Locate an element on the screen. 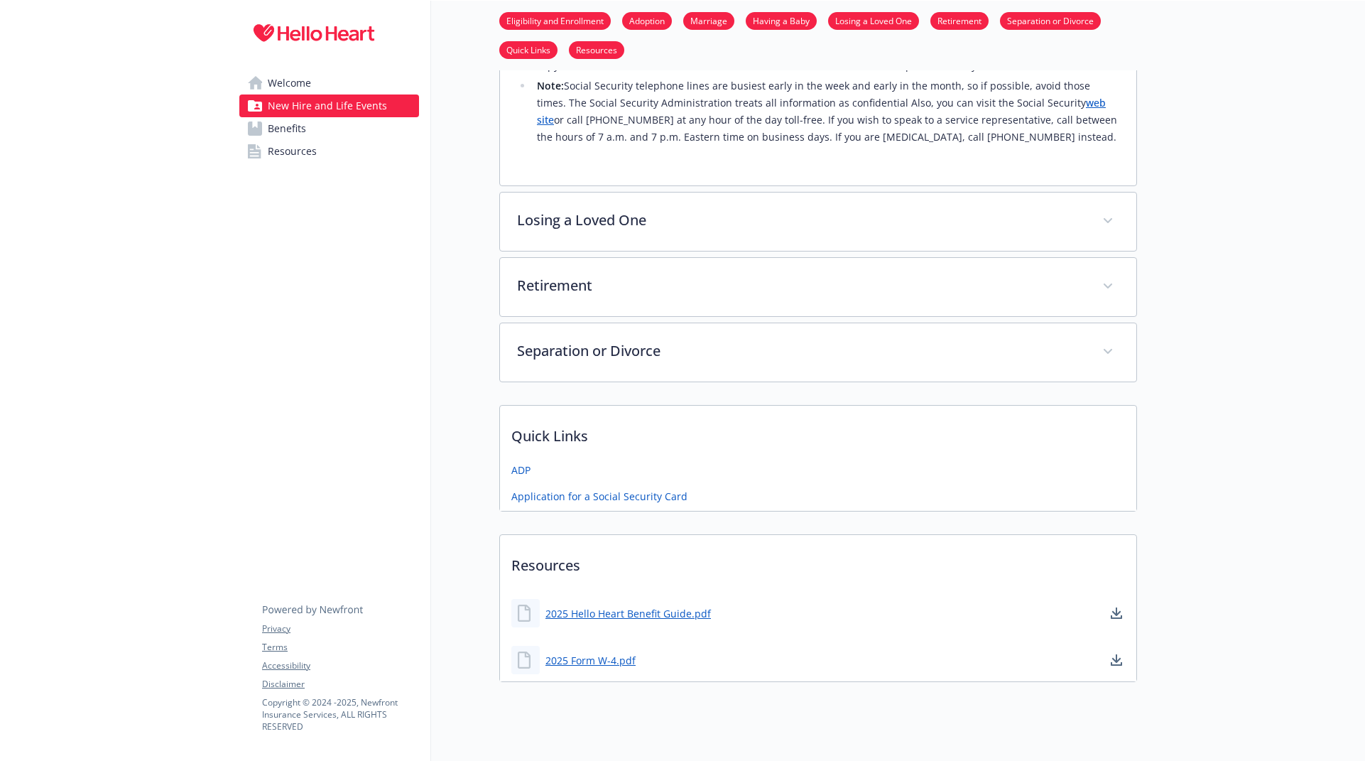  a: Accessibility is located at coordinates (340, 666).